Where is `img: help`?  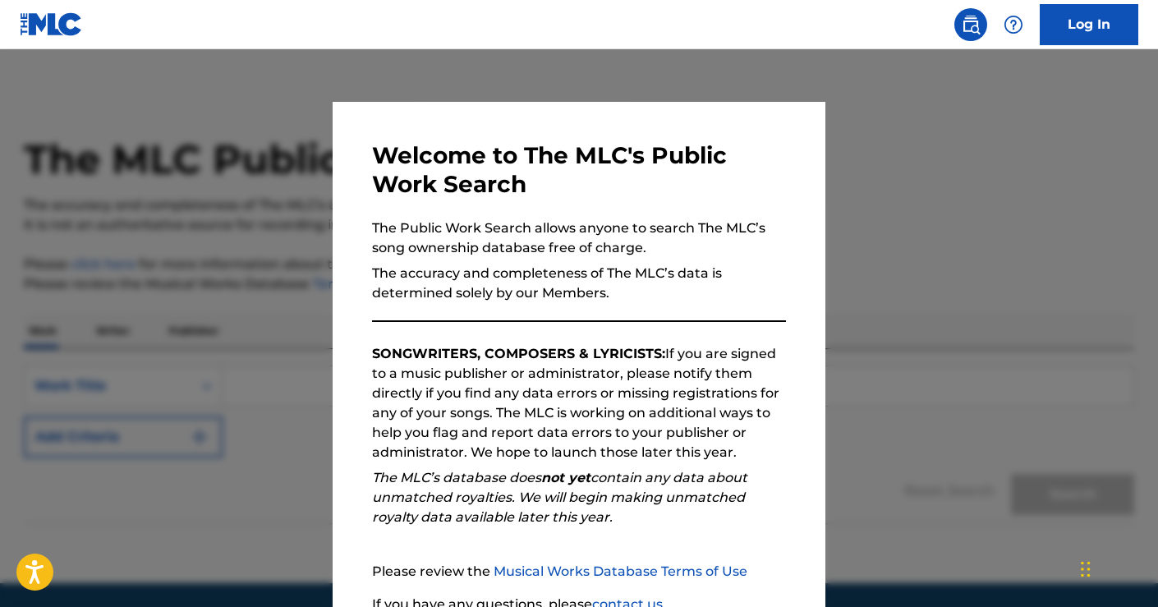 img: help is located at coordinates (1013, 25).